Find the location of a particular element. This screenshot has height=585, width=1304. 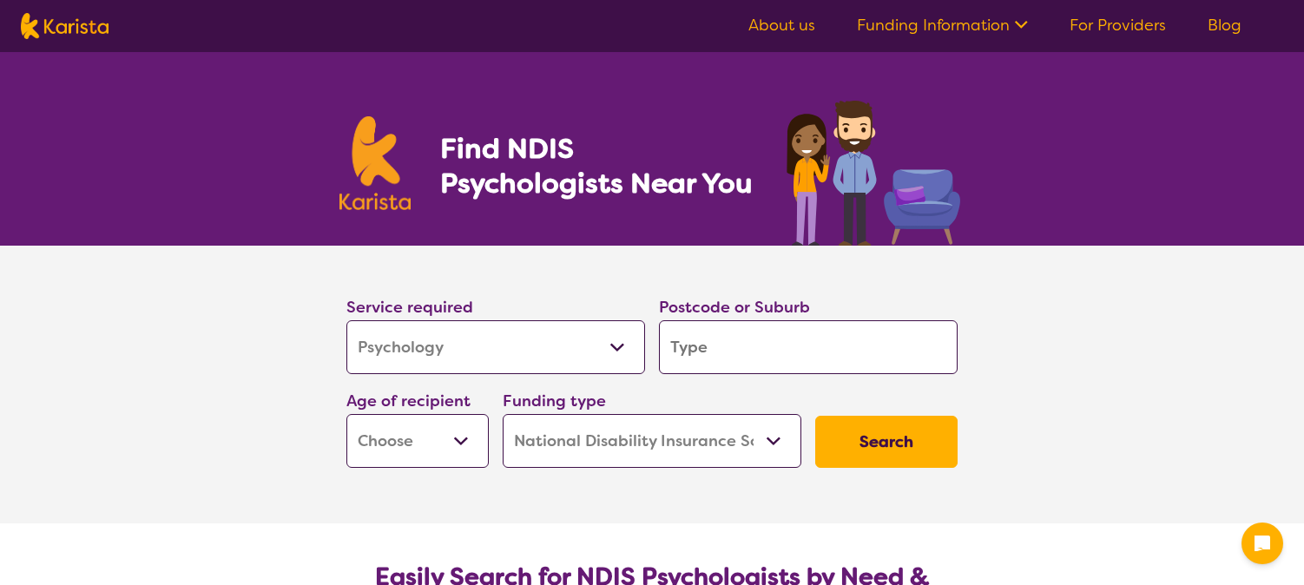

a: For Providers is located at coordinates (1117, 25).